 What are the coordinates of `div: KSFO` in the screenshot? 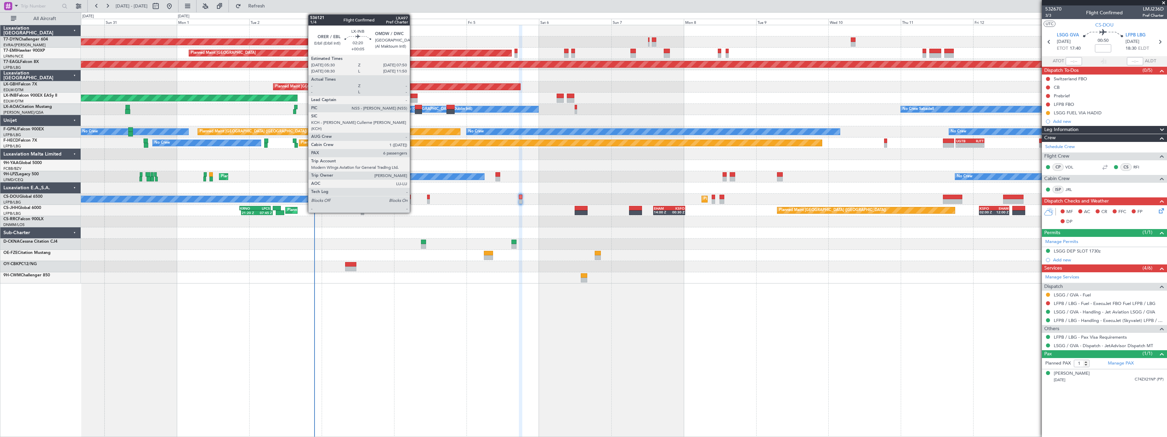 It's located at (987, 208).